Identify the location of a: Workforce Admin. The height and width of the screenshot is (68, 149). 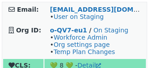
(80, 37).